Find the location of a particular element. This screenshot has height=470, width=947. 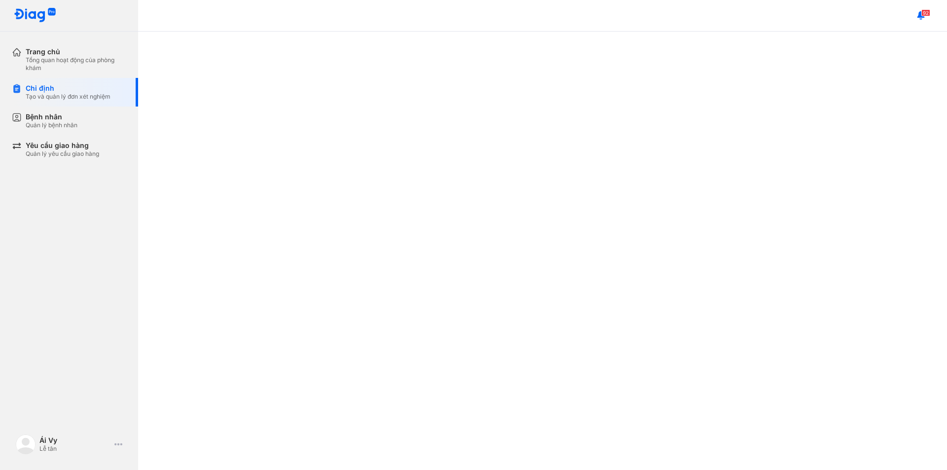

div: Quản lý yêu cầu giao hàng is located at coordinates (62, 154).